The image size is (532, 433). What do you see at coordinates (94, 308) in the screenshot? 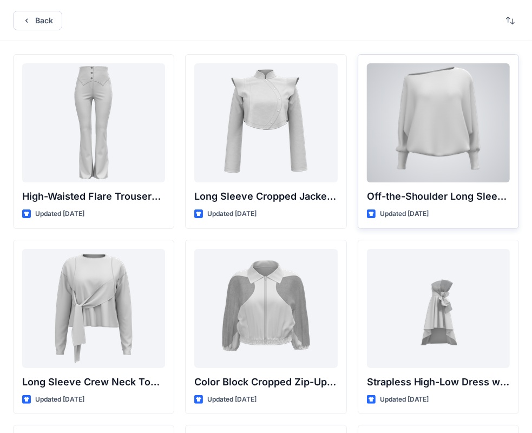
I see `a: Long Sleeve Crew Neck Top with Asymmetrical Tie Detail` at bounding box center [94, 308].